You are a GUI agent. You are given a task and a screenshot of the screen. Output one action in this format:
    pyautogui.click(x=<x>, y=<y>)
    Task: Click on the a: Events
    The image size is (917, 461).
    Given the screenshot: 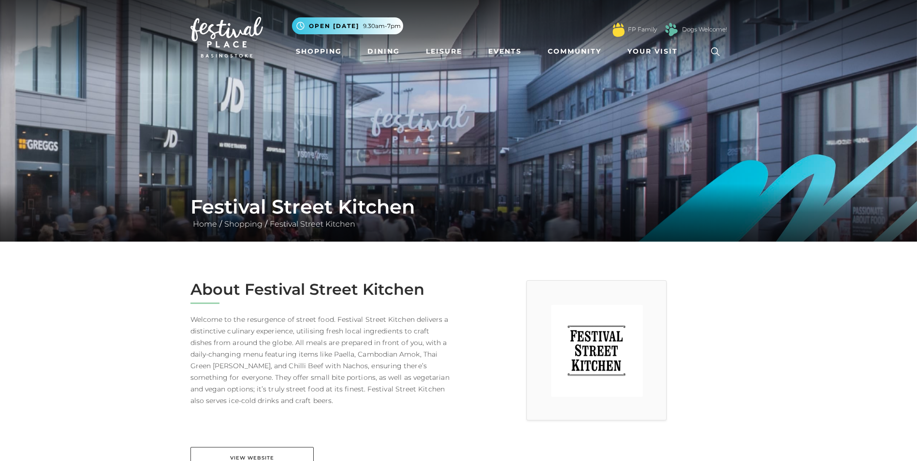 What is the action you would take?
    pyautogui.click(x=505, y=51)
    